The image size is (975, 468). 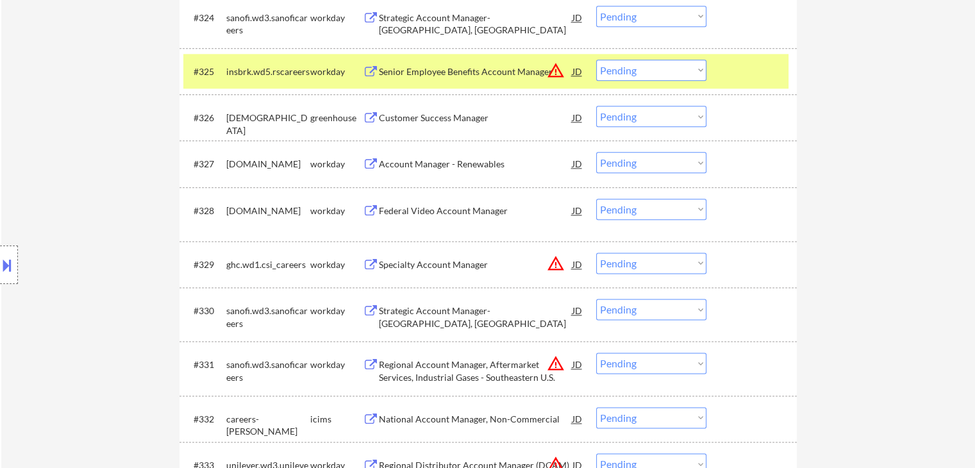 What do you see at coordinates (476, 164) in the screenshot?
I see `div: Account Manager - Renewables` at bounding box center [476, 164].